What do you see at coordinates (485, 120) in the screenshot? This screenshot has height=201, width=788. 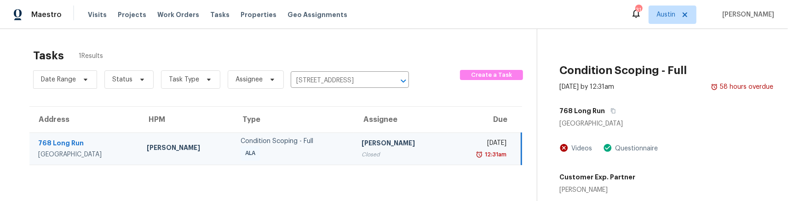 I see `th: Due` at bounding box center [485, 120].